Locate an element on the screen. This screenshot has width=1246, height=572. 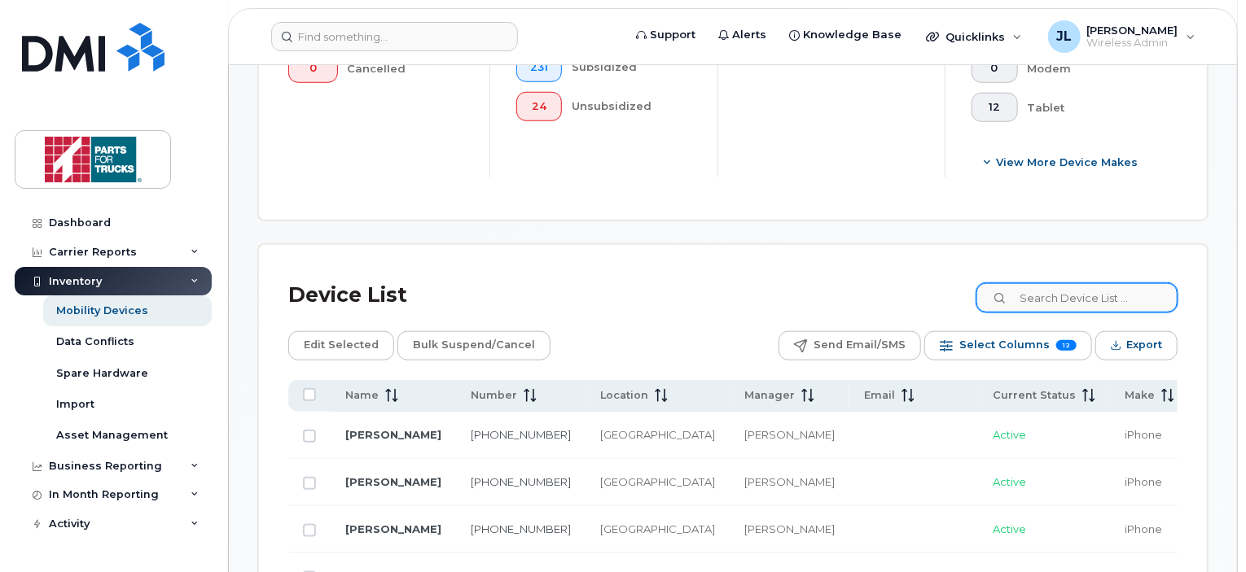
span: Send Email/SMS is located at coordinates (859, 345).